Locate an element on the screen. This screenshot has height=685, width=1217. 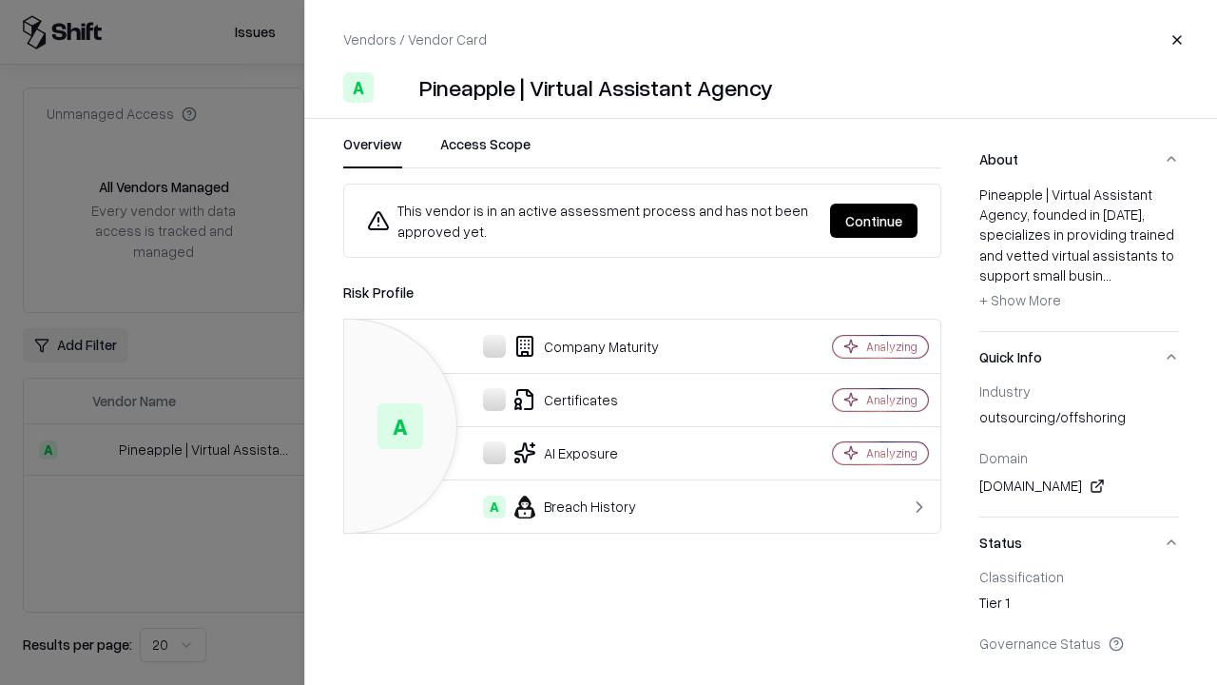
div: Classification is located at coordinates (1079, 576).